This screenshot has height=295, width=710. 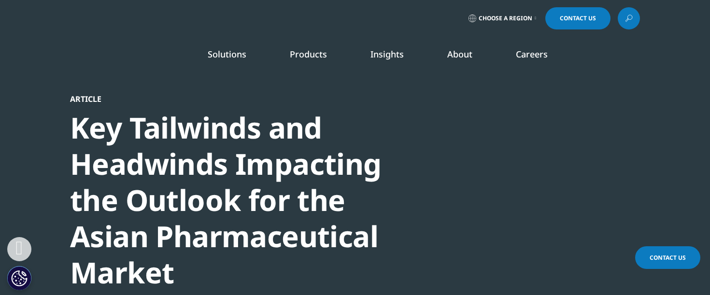 What do you see at coordinates (227, 54) in the screenshot?
I see `a: Solutions` at bounding box center [227, 54].